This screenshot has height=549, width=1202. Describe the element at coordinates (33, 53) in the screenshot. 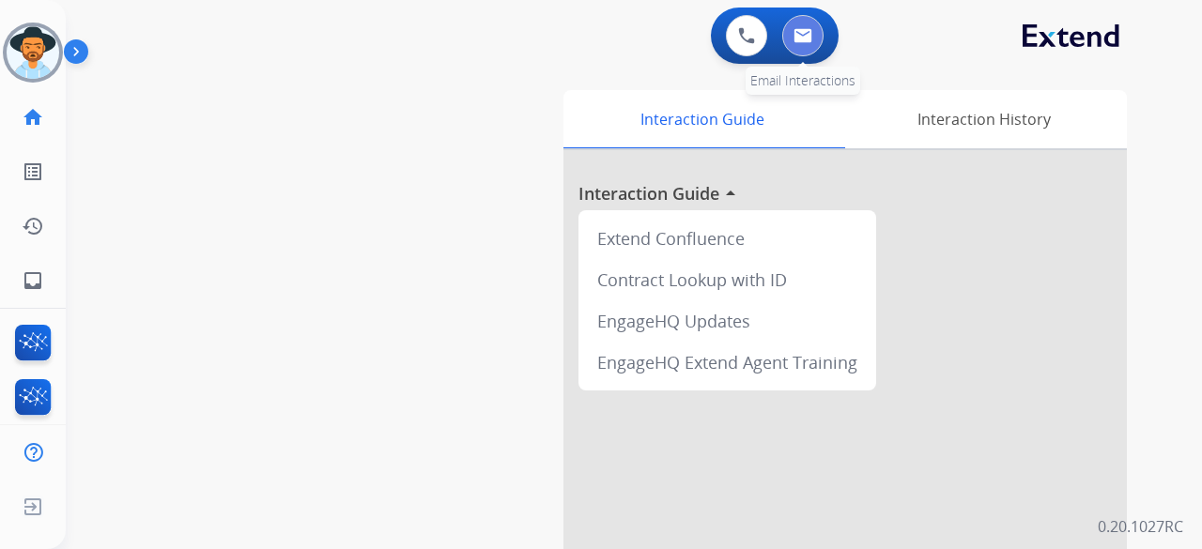

I see `img: avatar` at that location.